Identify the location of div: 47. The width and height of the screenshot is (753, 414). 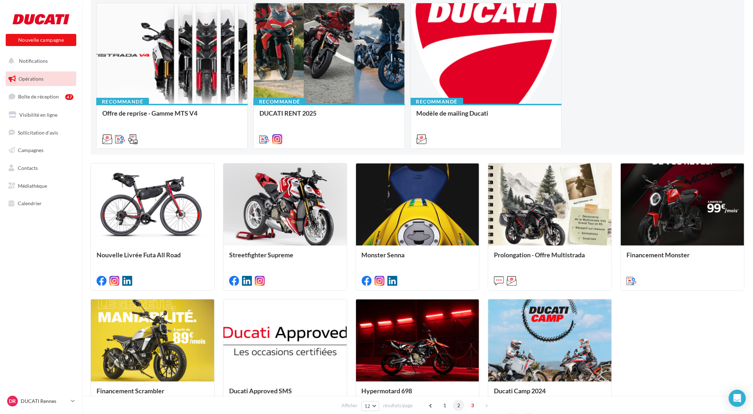
(69, 97).